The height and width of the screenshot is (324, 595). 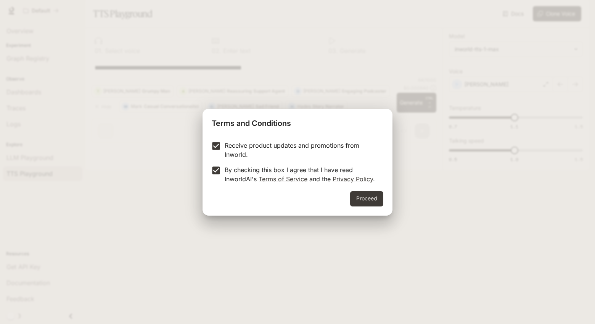 What do you see at coordinates (301, 150) in the screenshot?
I see `p: Receive product updates and promotions from Inworld.` at bounding box center [301, 150].